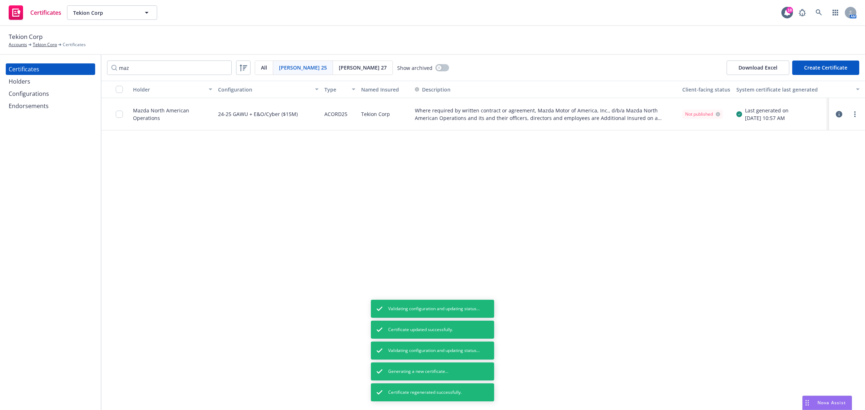  Describe the element at coordinates (385, 89) in the screenshot. I see `div: Named Insured` at that location.